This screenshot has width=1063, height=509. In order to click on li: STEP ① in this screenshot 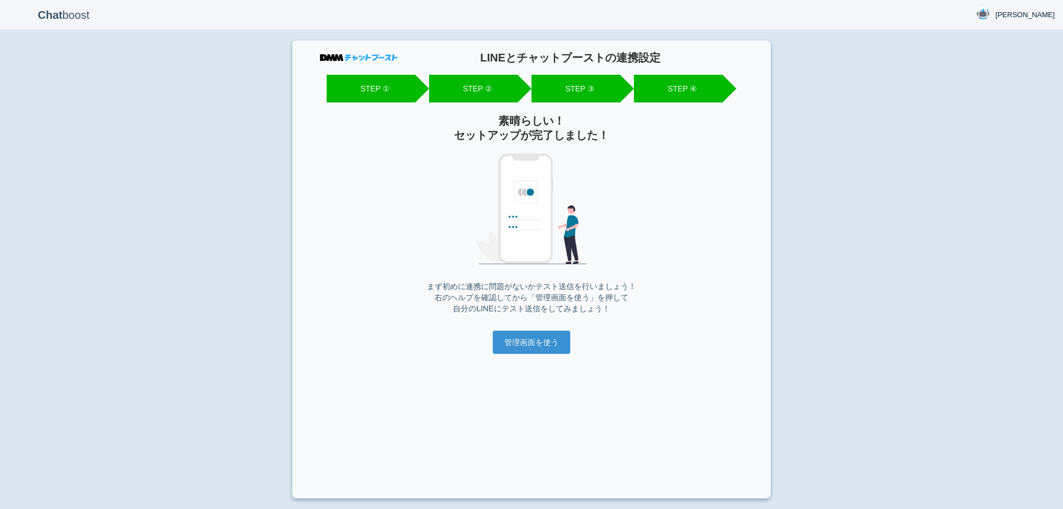, I will do `click(371, 89)`.